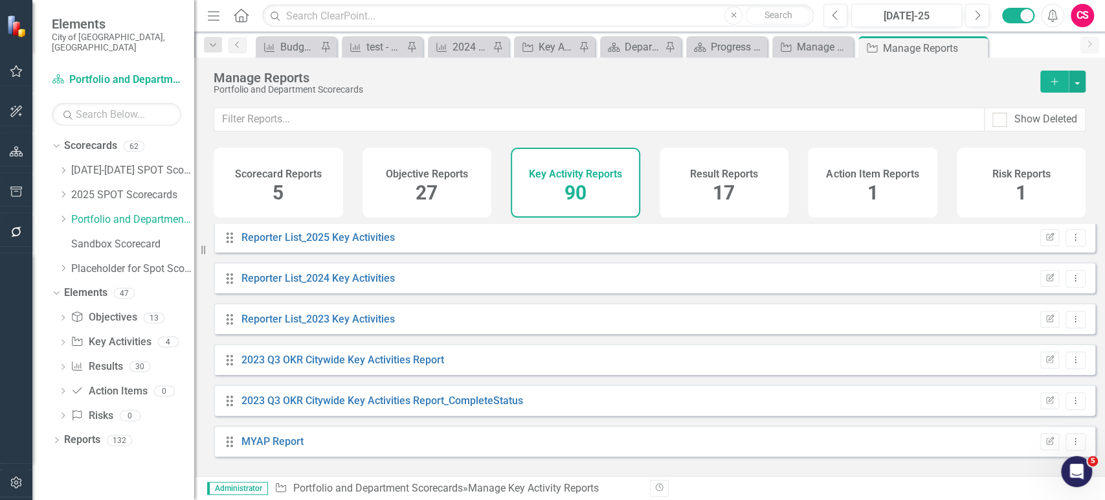  What do you see at coordinates (318, 319) in the screenshot?
I see `a: Reporter List_2023 Key Activities` at bounding box center [318, 319].